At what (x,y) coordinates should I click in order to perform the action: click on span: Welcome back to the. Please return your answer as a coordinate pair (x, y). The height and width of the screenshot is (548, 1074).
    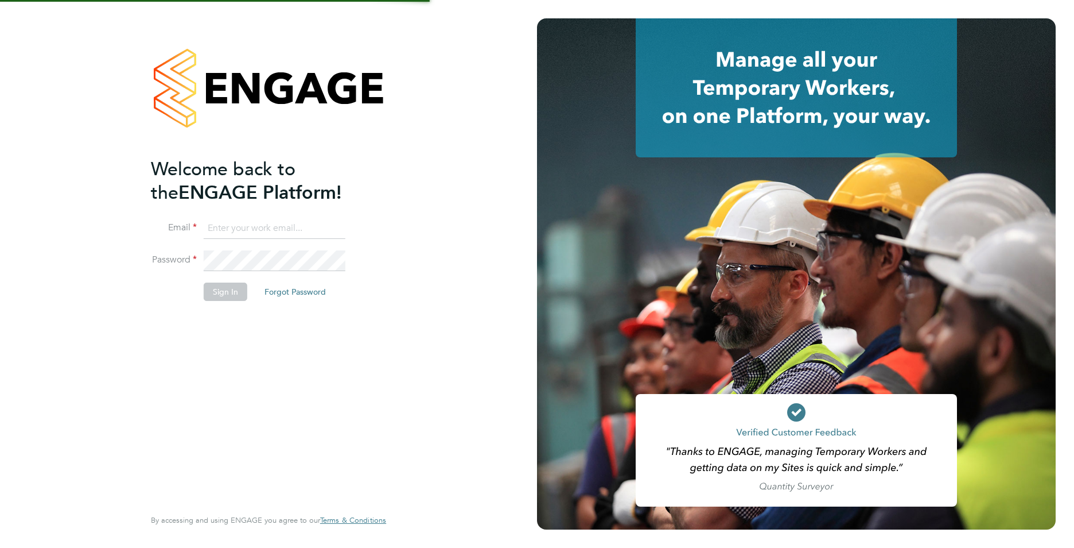
    Looking at the image, I should click on (223, 181).